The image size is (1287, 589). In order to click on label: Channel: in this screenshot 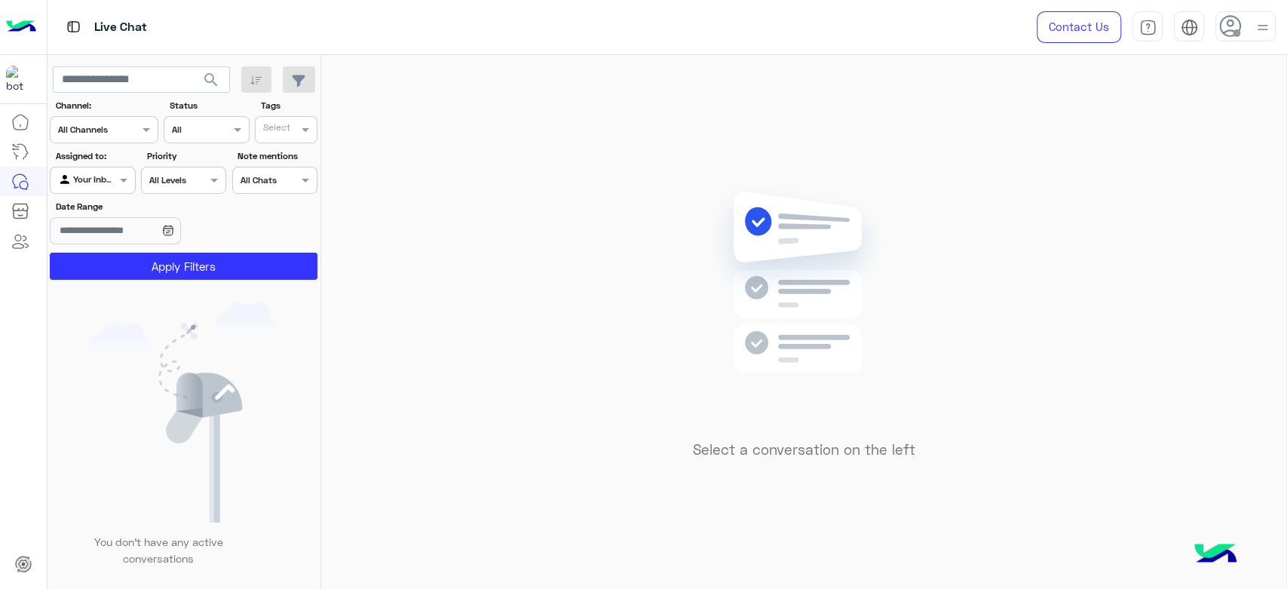, I will do `click(106, 106)`.